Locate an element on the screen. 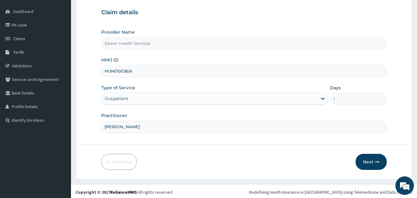  span: Dashboard is located at coordinates (23, 11).